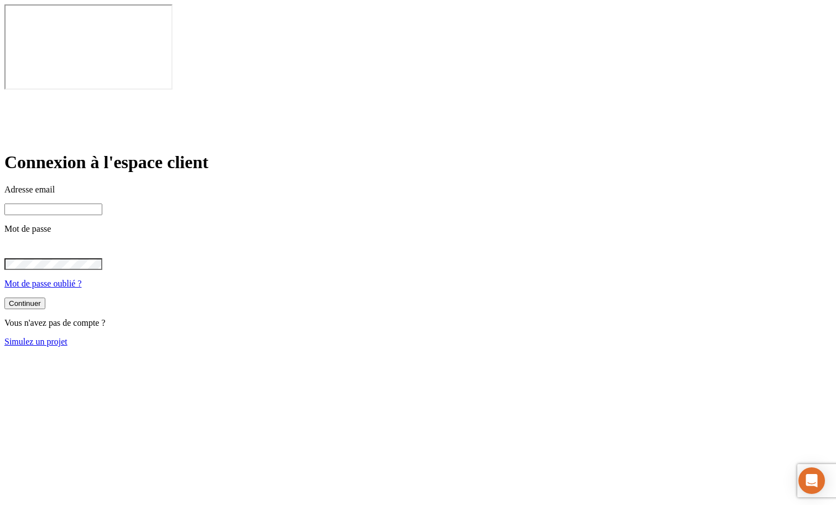  I want to click on div: Continuer, so click(25, 303).